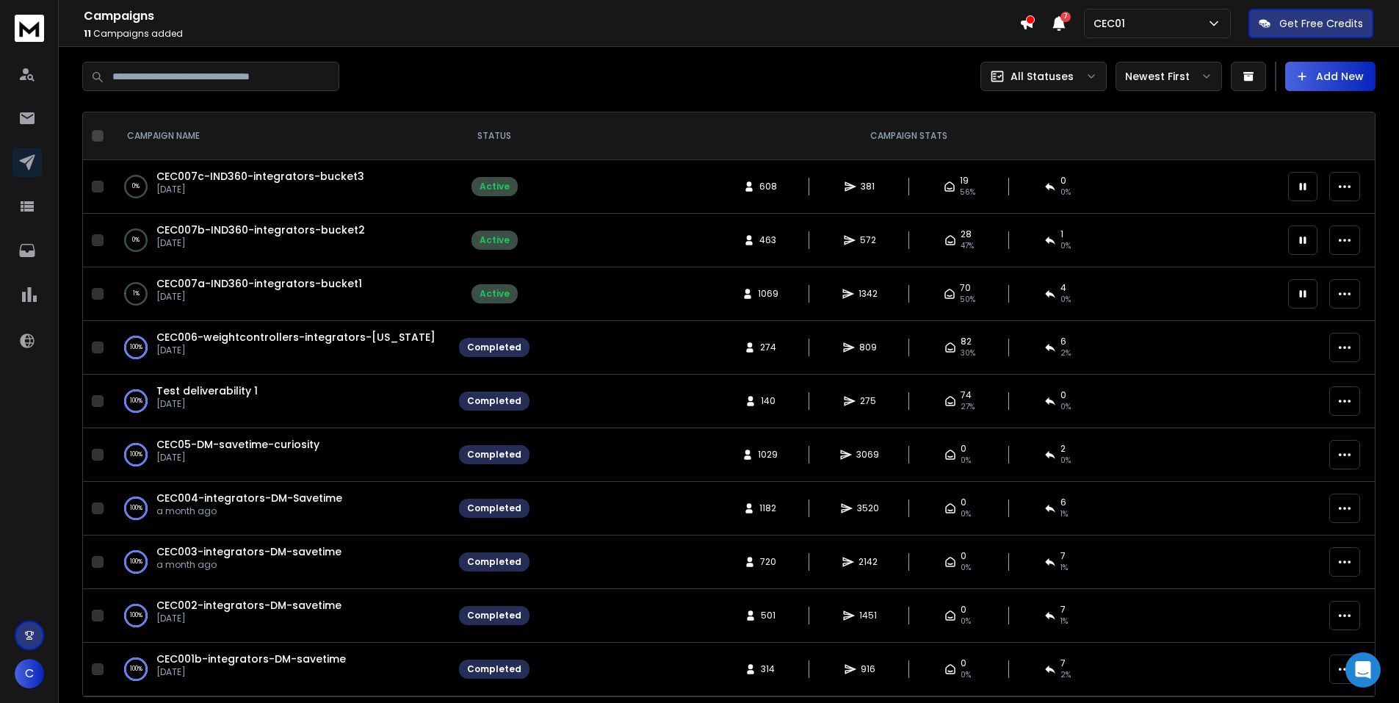  Describe the element at coordinates (967, 246) in the screenshot. I see `span: 47 %` at that location.